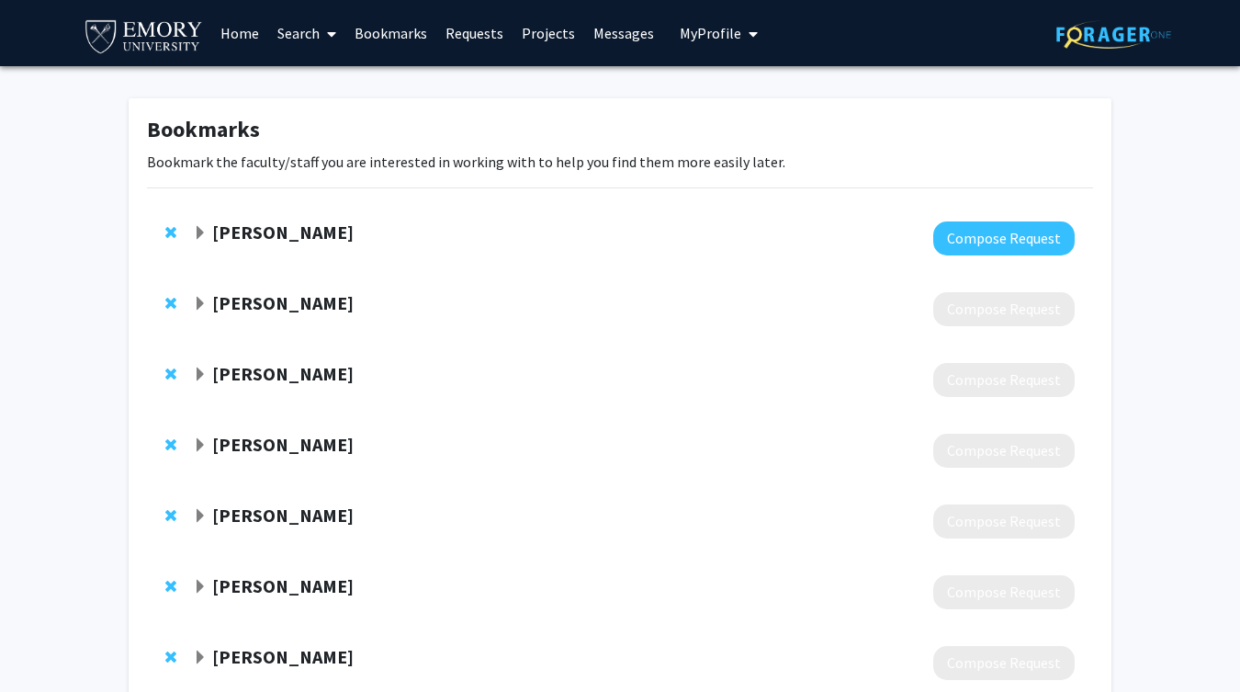  Describe the element at coordinates (1004, 450) in the screenshot. I see `button: Compose Request to George S. Georgiev` at that location.